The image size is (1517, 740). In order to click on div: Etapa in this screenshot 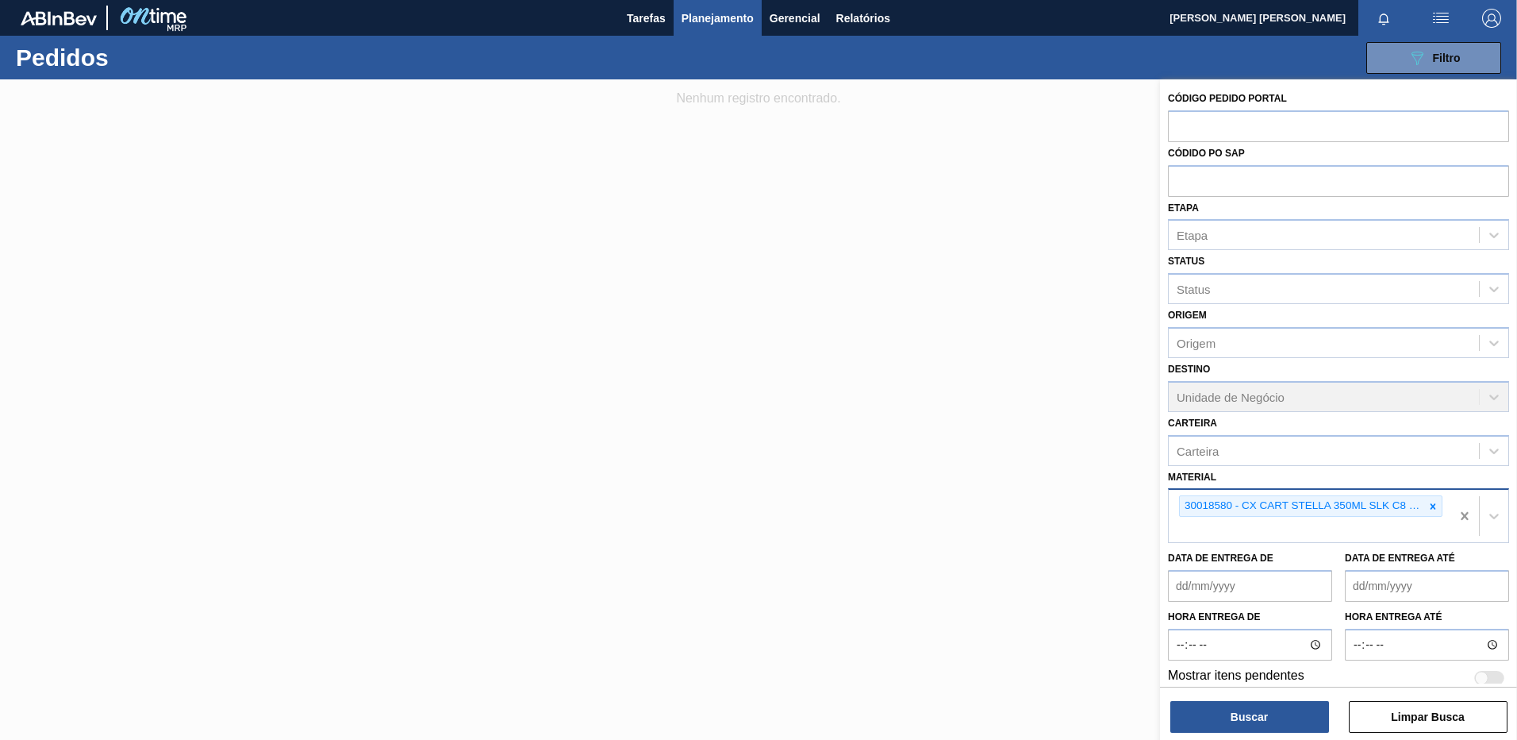, I will do `click(1192, 235)`.